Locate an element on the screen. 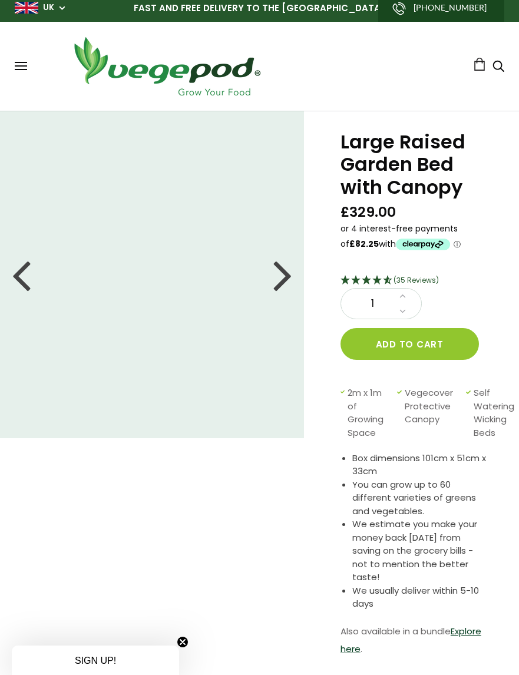  span: Vegecover Protective Canopy is located at coordinates (433, 413).